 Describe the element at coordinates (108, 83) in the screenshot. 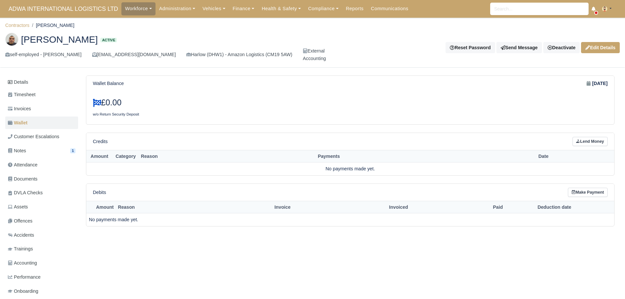

I see `h6: Wallet Balance` at that location.